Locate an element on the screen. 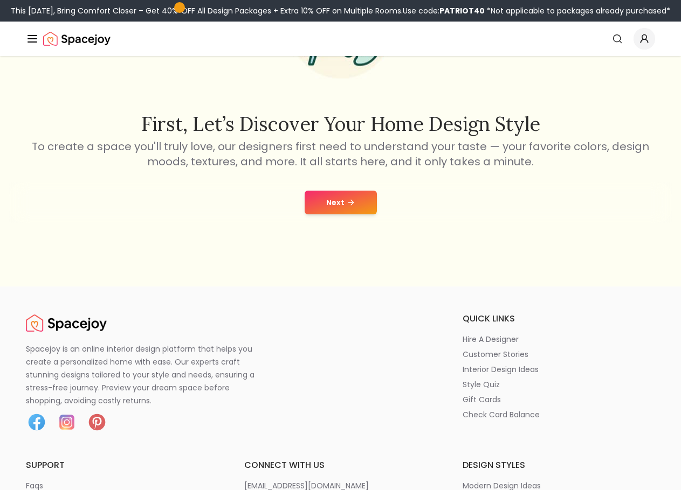 Image resolution: width=681 pixels, height=490 pixels. h2: First, let’s discover your home design style is located at coordinates (341, 124).